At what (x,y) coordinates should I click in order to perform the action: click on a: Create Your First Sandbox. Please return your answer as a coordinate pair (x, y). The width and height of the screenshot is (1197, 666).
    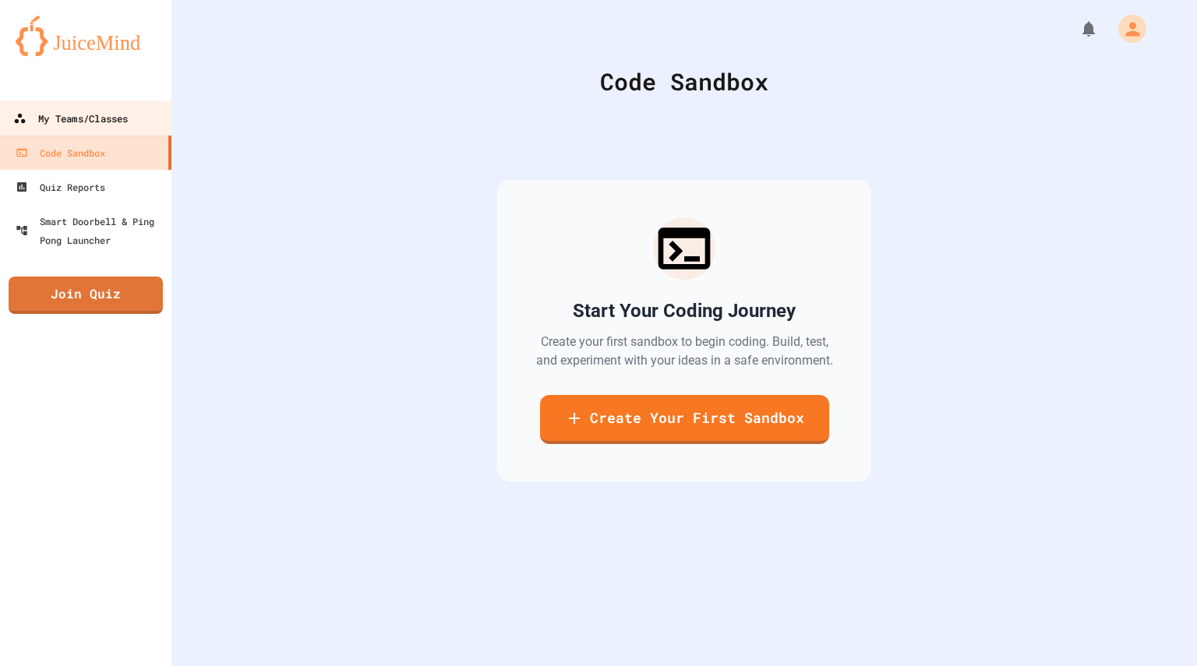
    Looking at the image, I should click on (684, 419).